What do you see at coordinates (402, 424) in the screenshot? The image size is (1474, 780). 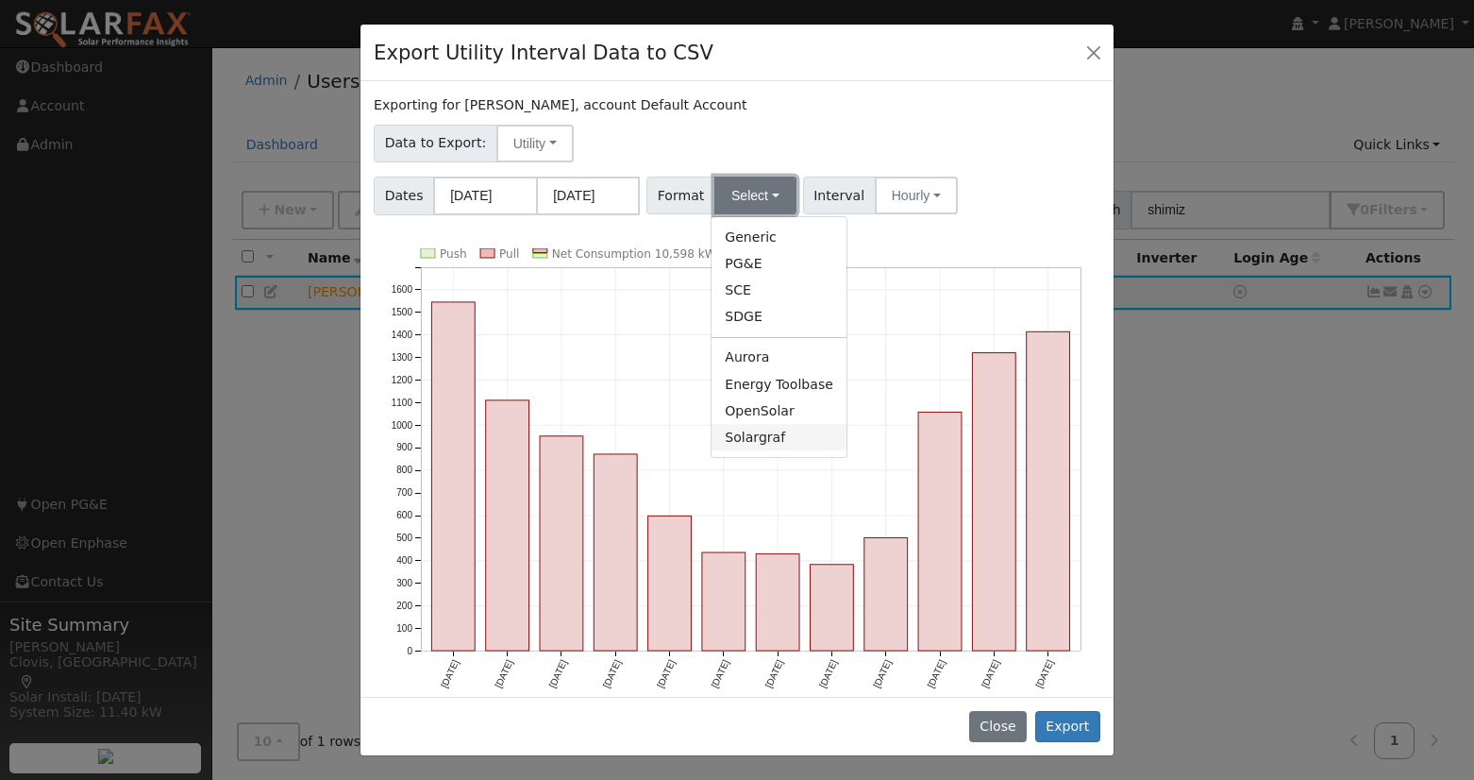 I see `text: 1000` at bounding box center [402, 424].